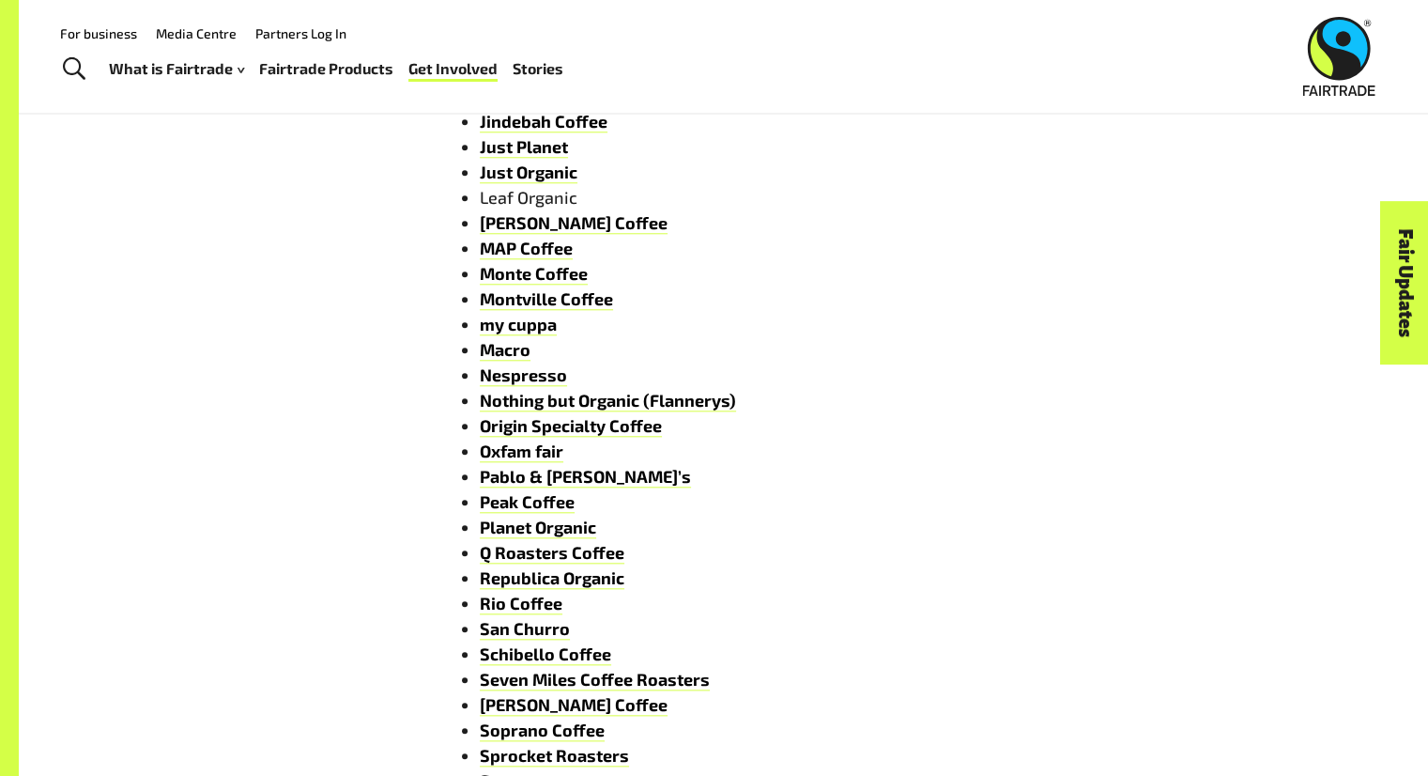 This screenshot has width=1428, height=776. Describe the element at coordinates (521, 451) in the screenshot. I see `a: Oxfam fair` at that location.